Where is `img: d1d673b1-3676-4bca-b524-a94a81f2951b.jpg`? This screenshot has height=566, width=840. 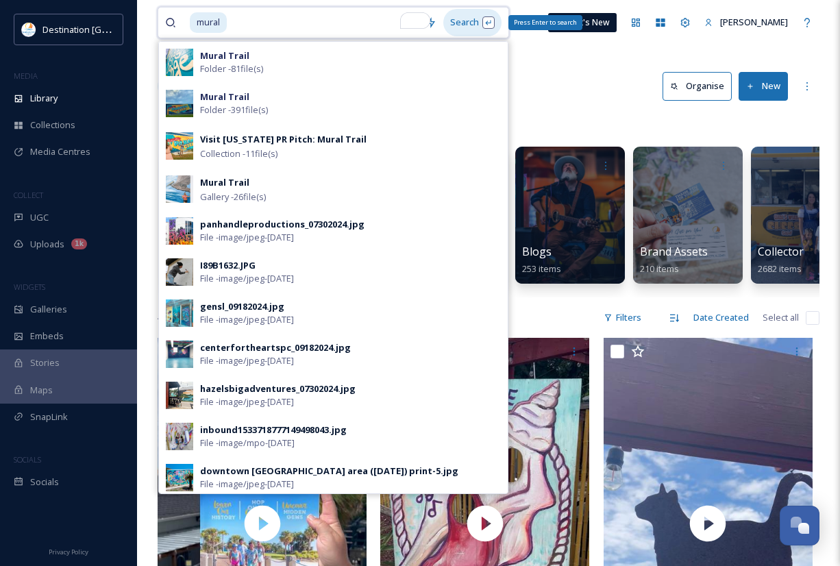
img: d1d673b1-3676-4bca-b524-a94a81f2951b.jpg is located at coordinates (180, 272).